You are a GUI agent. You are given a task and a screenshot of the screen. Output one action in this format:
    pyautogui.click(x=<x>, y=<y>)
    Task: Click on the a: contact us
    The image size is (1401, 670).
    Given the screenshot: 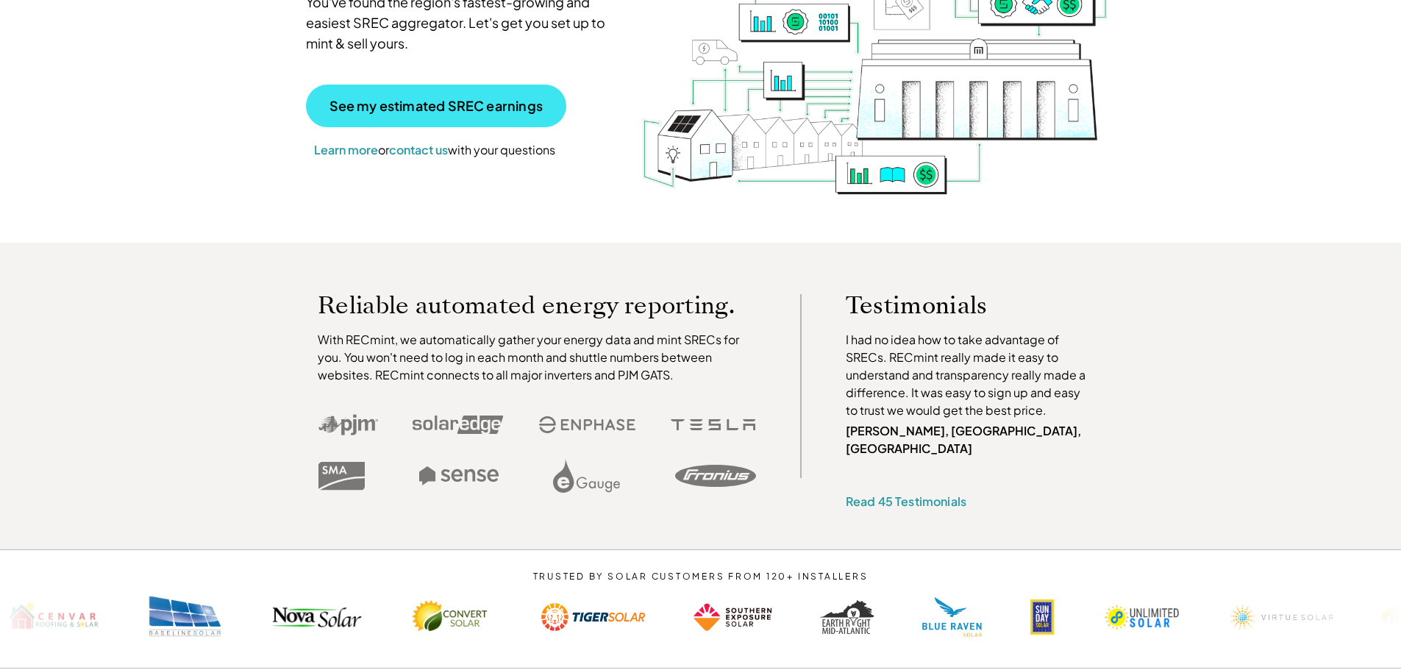 What is the action you would take?
    pyautogui.click(x=419, y=149)
    